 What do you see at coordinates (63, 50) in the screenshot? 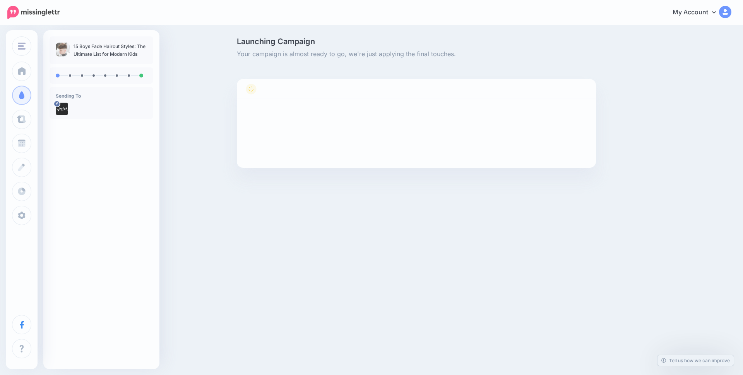
I see `img: 457d26a2658a107cc082b5d0c7adcc18_thumb.jpg` at bounding box center [63, 50].